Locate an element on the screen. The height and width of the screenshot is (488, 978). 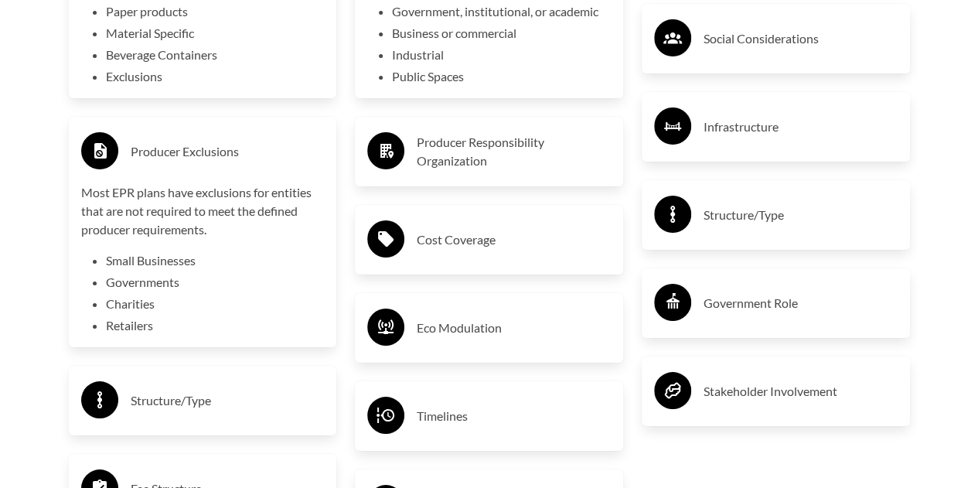
h3: Producer Responsibility Organization is located at coordinates (514, 152).